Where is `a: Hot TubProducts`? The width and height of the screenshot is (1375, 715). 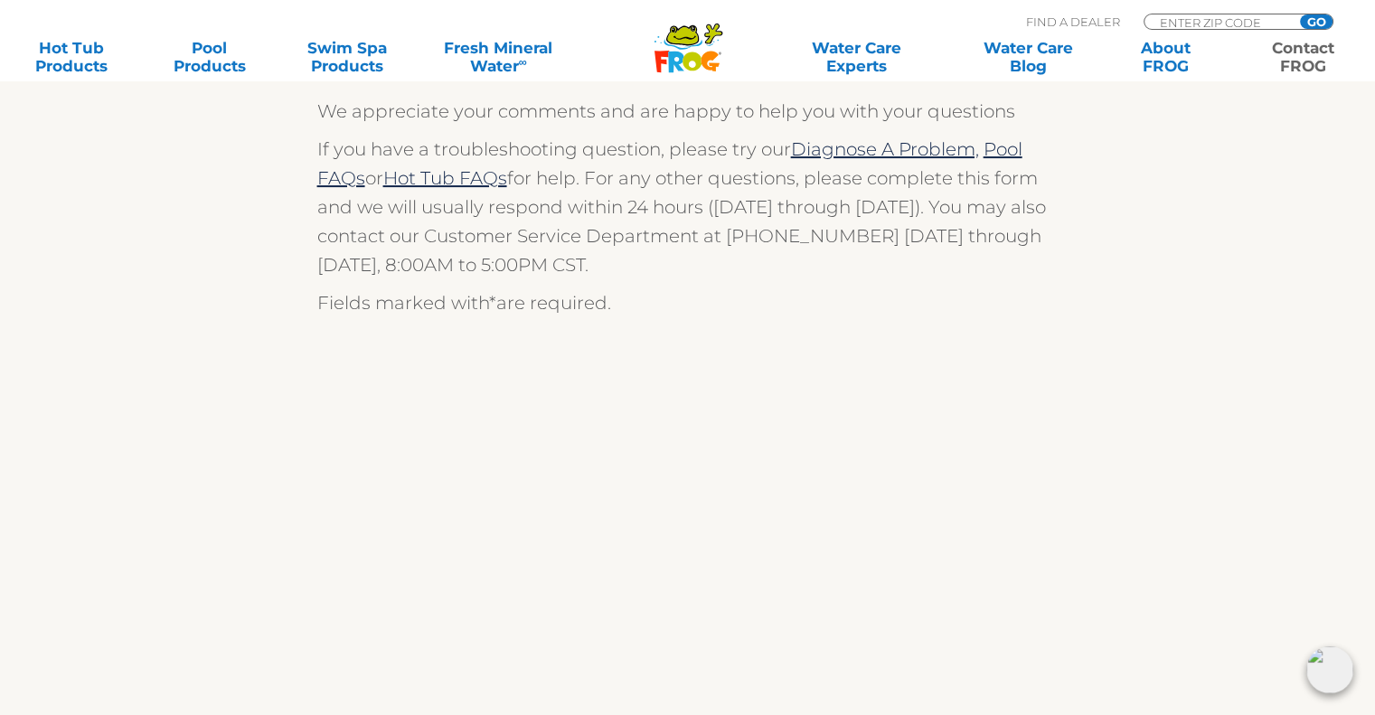
a: Hot TubProducts is located at coordinates (71, 57).